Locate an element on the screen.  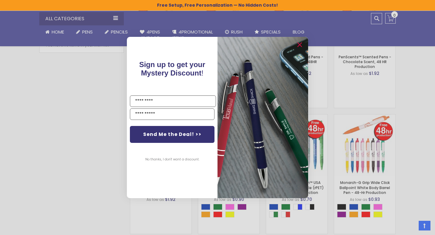
button: No thanks, I don't want a discount. is located at coordinates (172, 159).